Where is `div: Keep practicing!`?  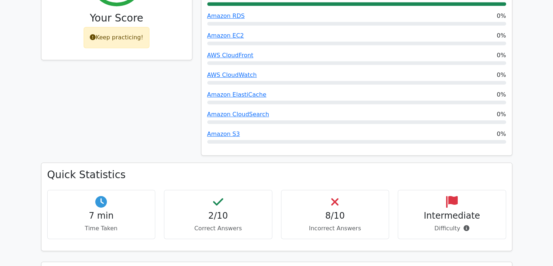 div: Keep practicing! is located at coordinates (116, 37).